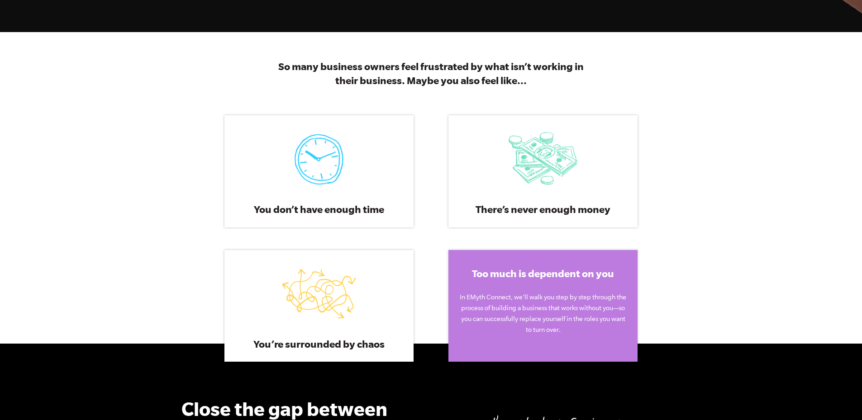 The width and height of the screenshot is (862, 420). What do you see at coordinates (543, 314) in the screenshot?
I see `span: In EMyth Connect, we’ll walk you step by step through the process of building a business that wor...` at bounding box center [543, 314].